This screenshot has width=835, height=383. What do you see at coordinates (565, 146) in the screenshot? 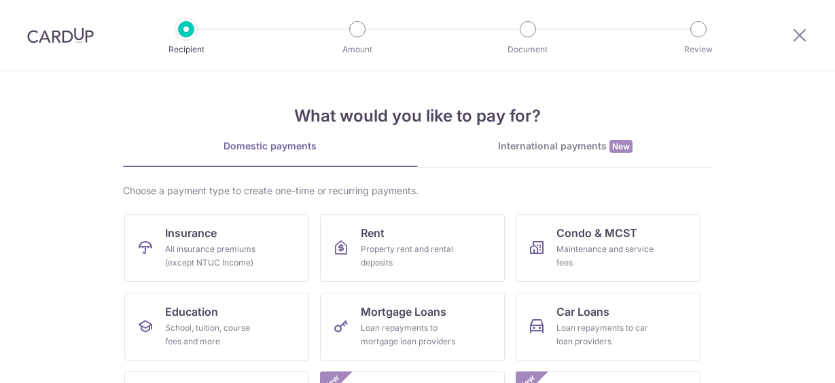
I see `div: International payments` at bounding box center [565, 146].